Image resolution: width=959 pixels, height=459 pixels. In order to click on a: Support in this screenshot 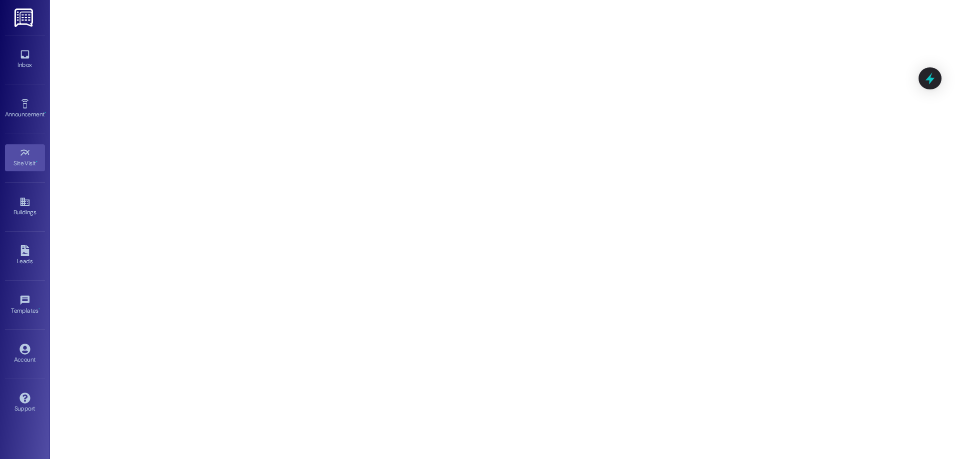, I will do `click(25, 403)`.